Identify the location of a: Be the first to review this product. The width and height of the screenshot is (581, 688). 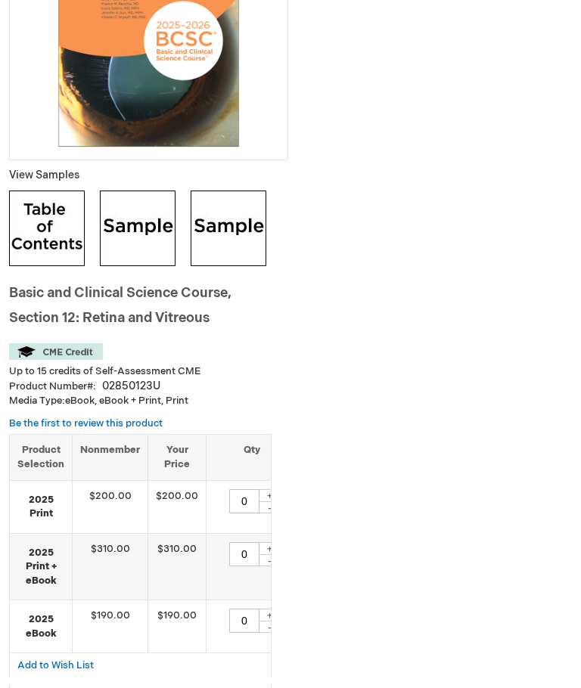
(85, 423).